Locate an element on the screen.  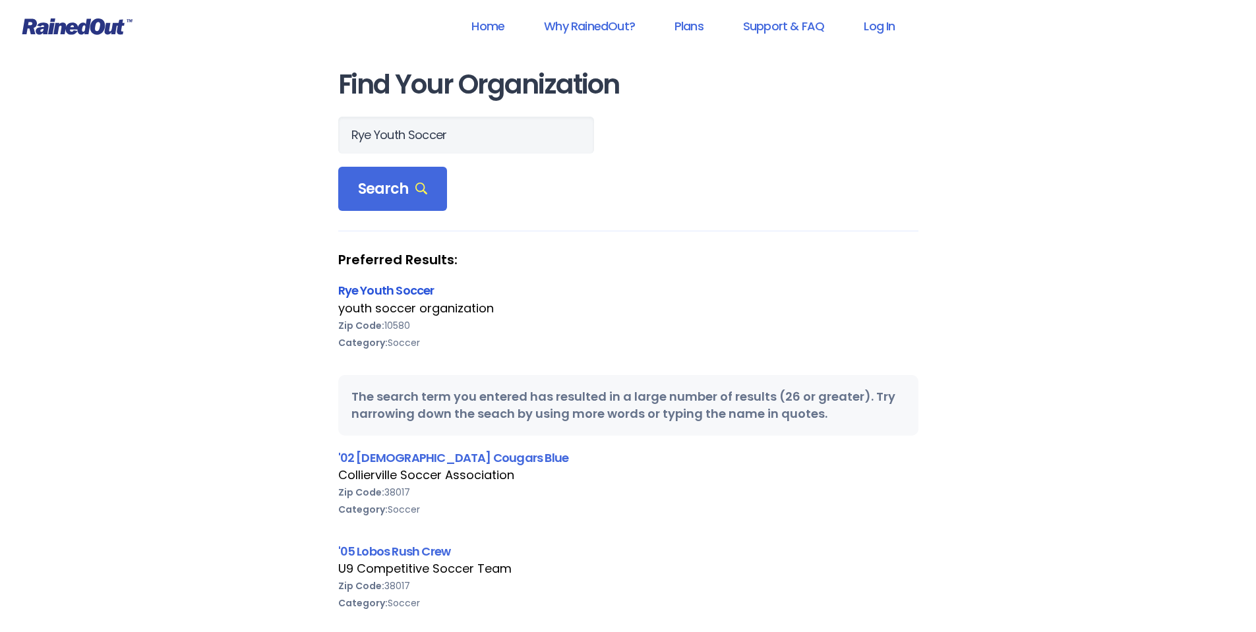
div: '05 Lobos Rush Crew is located at coordinates (628, 551).